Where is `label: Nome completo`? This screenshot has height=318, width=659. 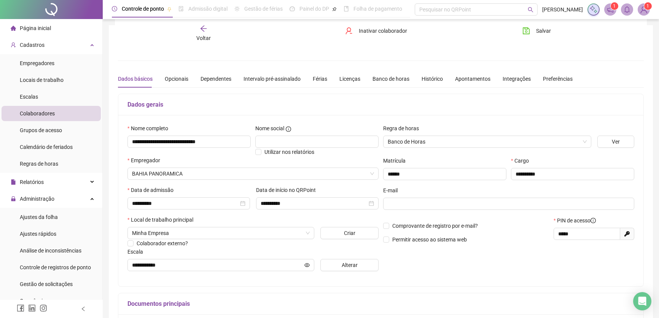
label: Nome completo is located at coordinates (150, 128).